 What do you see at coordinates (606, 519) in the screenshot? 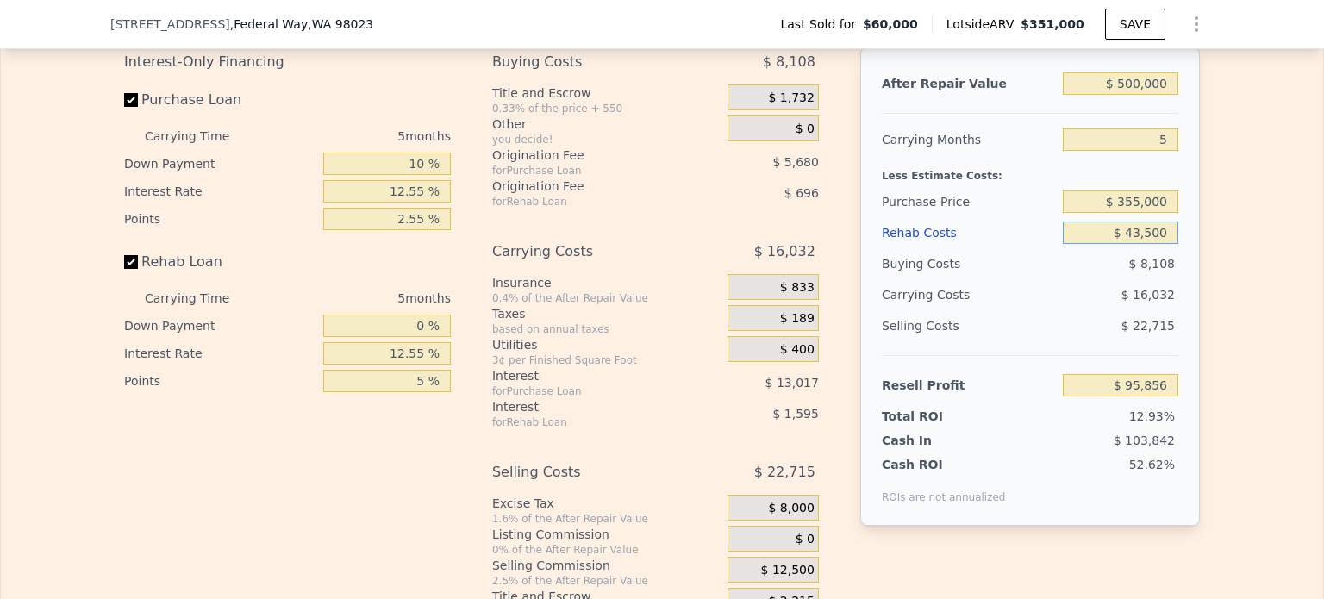
I see `div: 1.6% of the After Repair Value` at bounding box center [606, 519].